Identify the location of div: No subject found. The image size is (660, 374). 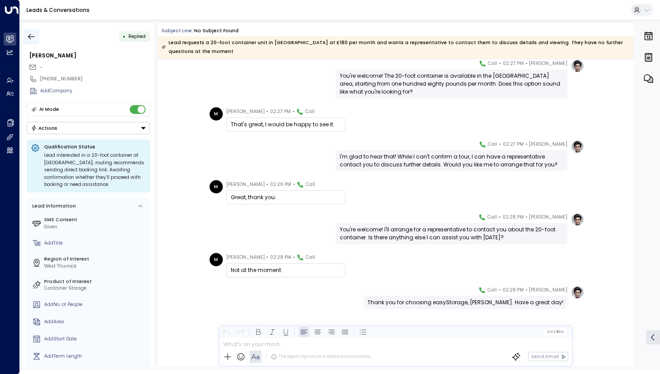
(216, 31).